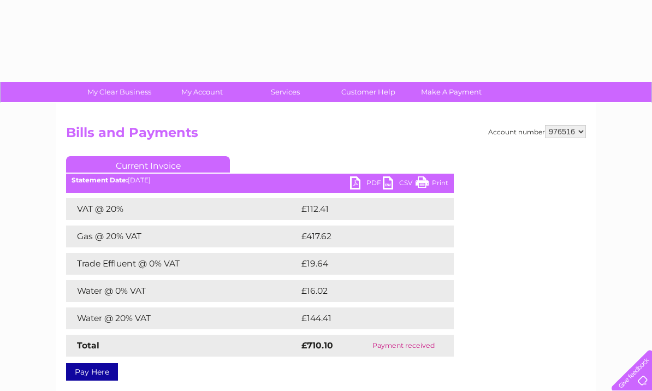  What do you see at coordinates (182, 264) in the screenshot?
I see `td: Trade Effluent @ 0% VAT` at bounding box center [182, 264].